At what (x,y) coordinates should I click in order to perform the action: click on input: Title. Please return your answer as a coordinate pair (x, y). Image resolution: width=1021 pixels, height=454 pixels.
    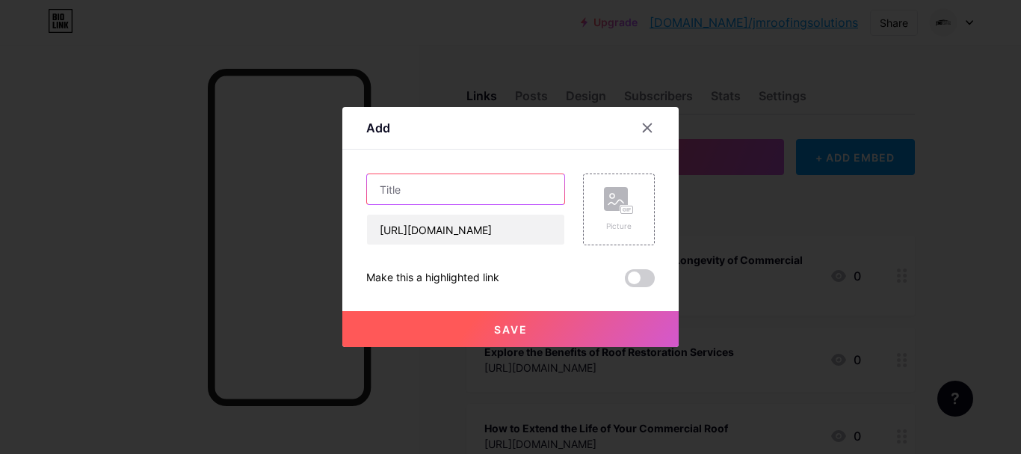
    Looking at the image, I should click on (466, 189).